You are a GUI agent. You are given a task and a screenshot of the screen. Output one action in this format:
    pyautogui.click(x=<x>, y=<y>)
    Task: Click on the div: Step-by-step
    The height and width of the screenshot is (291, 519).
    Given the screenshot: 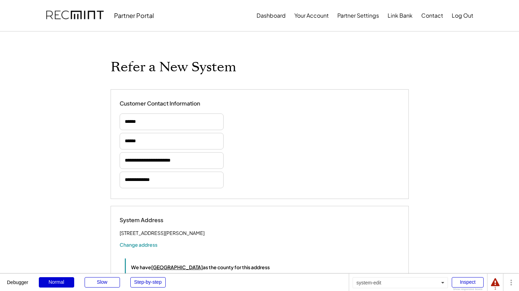 What is the action you would take?
    pyautogui.click(x=148, y=283)
    